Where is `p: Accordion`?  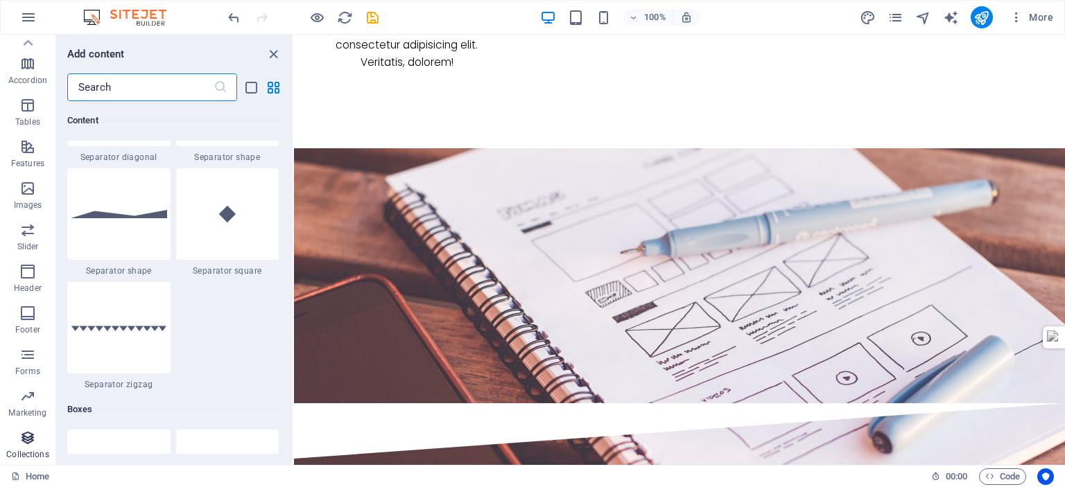 p: Accordion is located at coordinates (28, 80).